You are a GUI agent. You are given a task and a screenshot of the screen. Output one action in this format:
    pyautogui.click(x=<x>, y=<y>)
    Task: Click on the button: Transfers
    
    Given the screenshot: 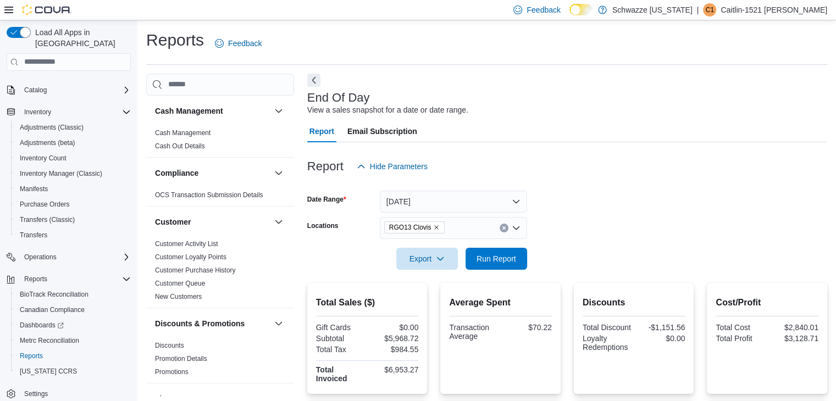 What is the action you would take?
    pyautogui.click(x=73, y=235)
    